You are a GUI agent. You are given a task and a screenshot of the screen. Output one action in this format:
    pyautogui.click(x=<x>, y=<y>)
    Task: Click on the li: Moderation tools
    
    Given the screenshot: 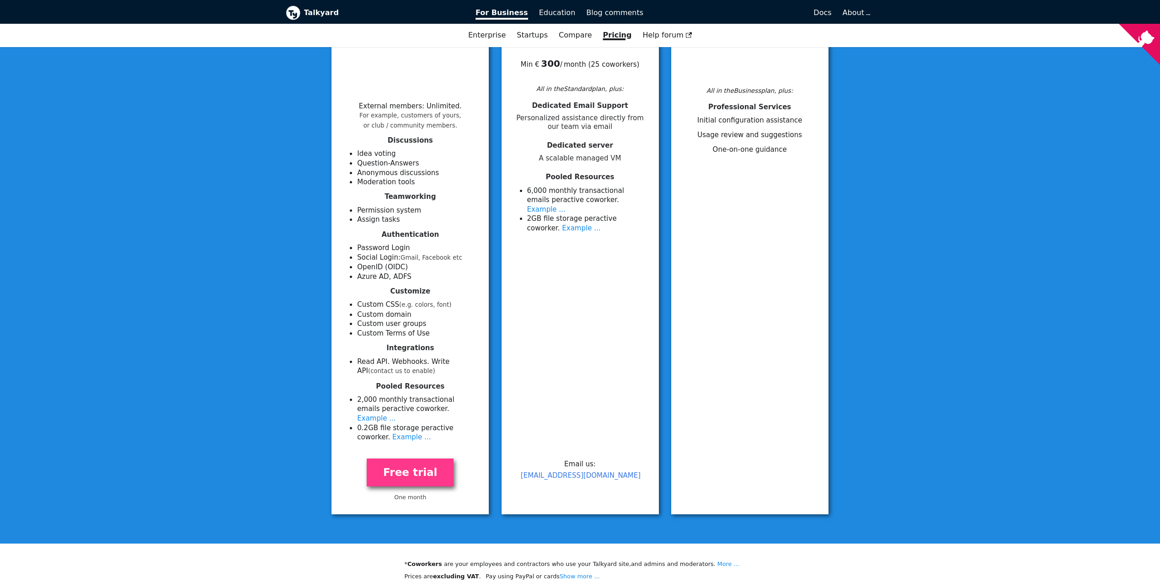 What is the action you would take?
    pyautogui.click(x=417, y=182)
    